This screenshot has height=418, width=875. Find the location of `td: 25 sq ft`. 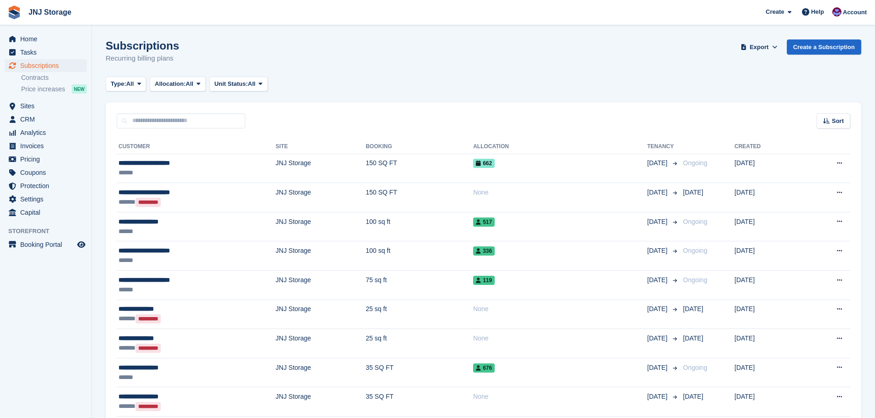

td: 25 sq ft is located at coordinates (419, 344).